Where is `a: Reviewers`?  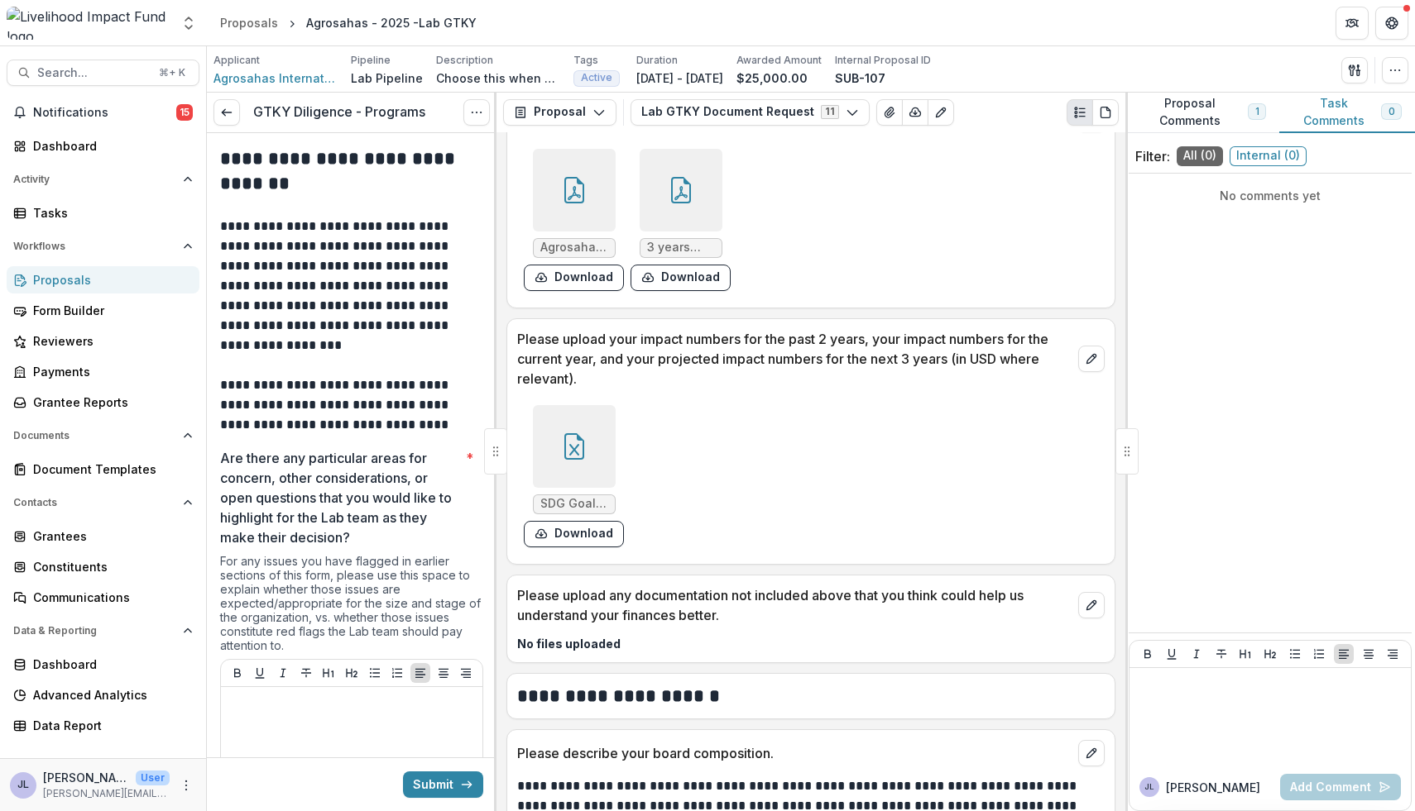 a: Reviewers is located at coordinates (103, 341).